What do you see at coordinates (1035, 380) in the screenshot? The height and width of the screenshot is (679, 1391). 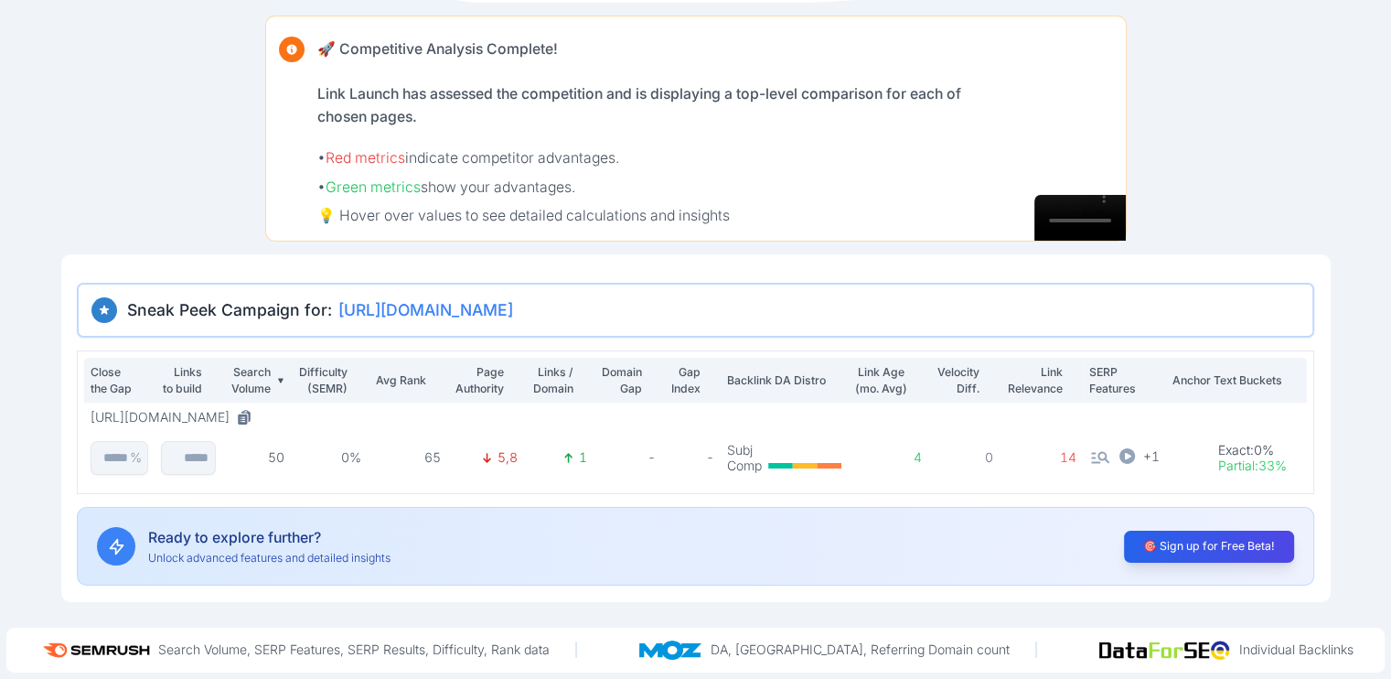 I see `p: Link Relevance` at bounding box center [1035, 380].